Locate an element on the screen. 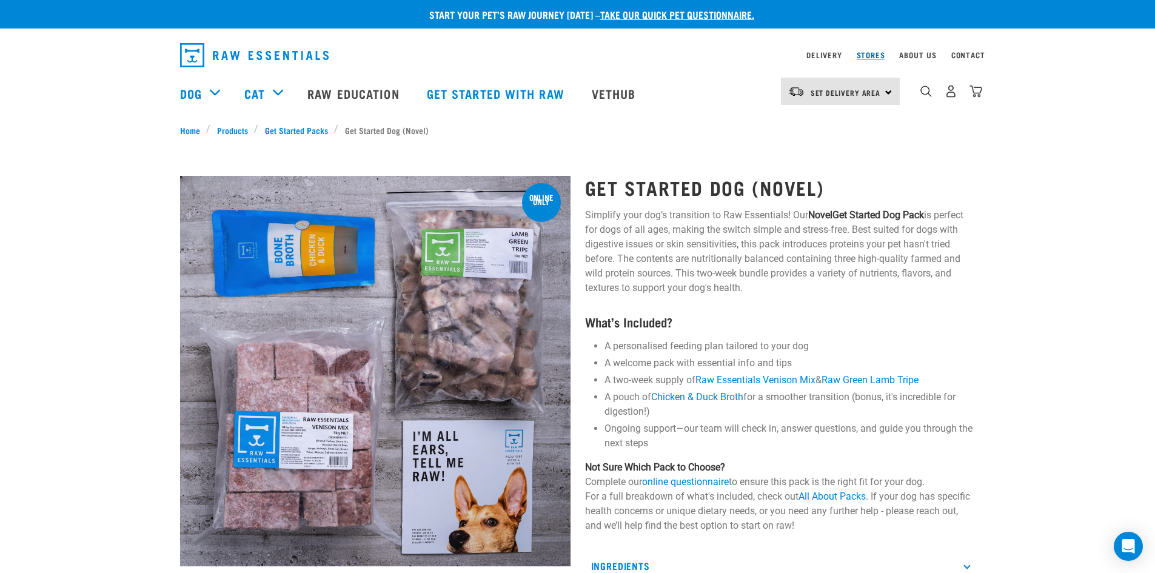 The height and width of the screenshot is (573, 1155). li: A welcome pack with essential info and tips is located at coordinates (790, 363).